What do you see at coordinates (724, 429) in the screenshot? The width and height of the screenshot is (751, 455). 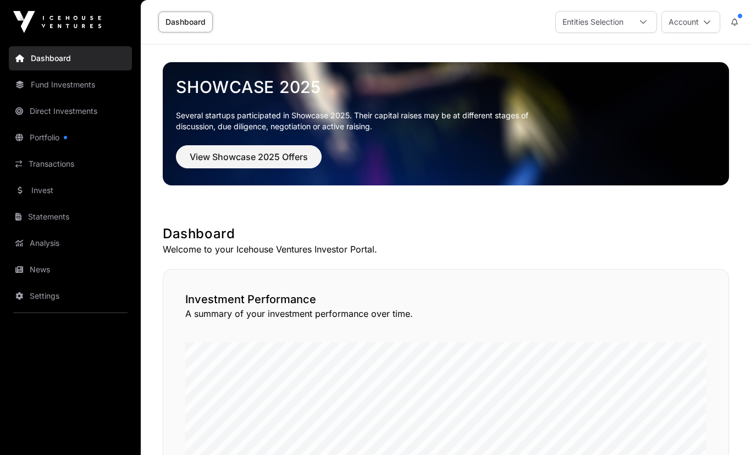 I see `div: Chat Widget` at bounding box center [724, 429].